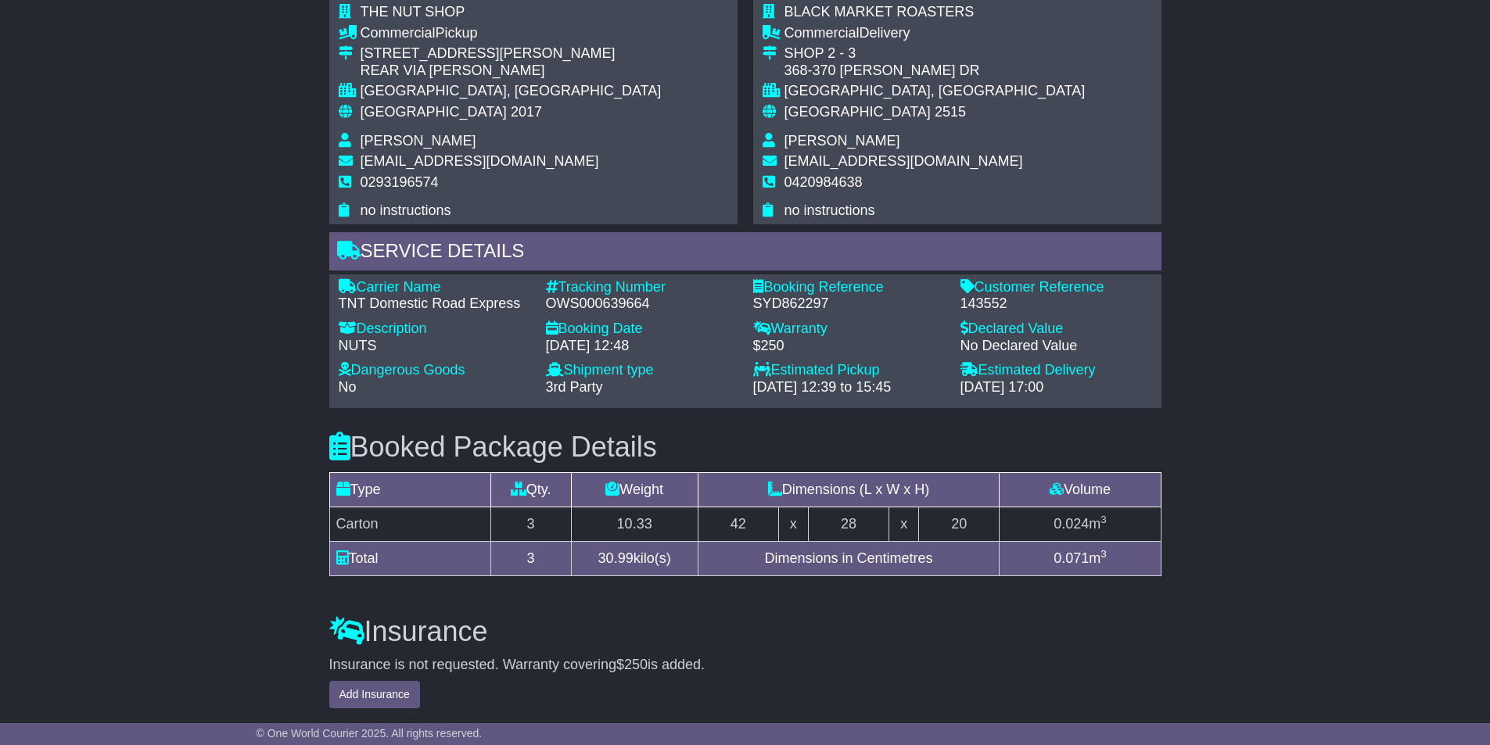 The width and height of the screenshot is (1490, 745). Describe the element at coordinates (413, 12) in the screenshot. I see `span: THE NUT SHOP` at that location.